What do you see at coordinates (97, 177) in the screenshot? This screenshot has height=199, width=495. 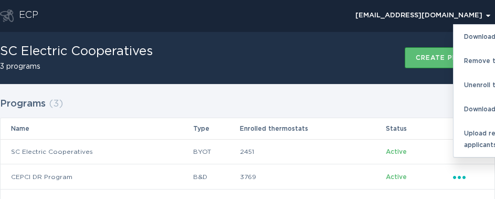 I see `td: CEPCI DR Program` at bounding box center [97, 177].